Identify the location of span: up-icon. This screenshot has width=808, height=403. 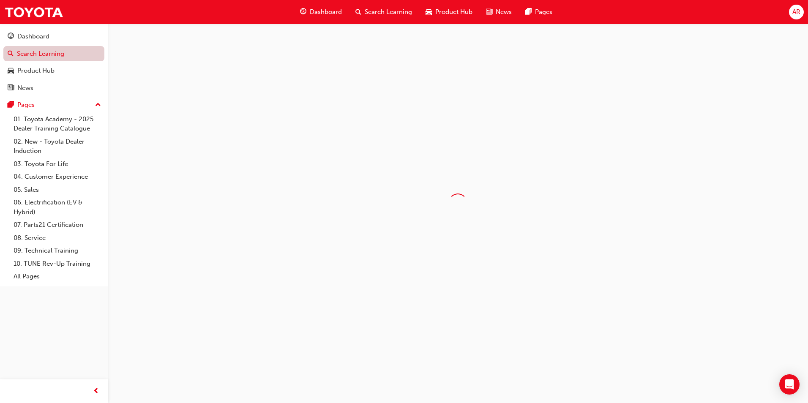
(98, 105).